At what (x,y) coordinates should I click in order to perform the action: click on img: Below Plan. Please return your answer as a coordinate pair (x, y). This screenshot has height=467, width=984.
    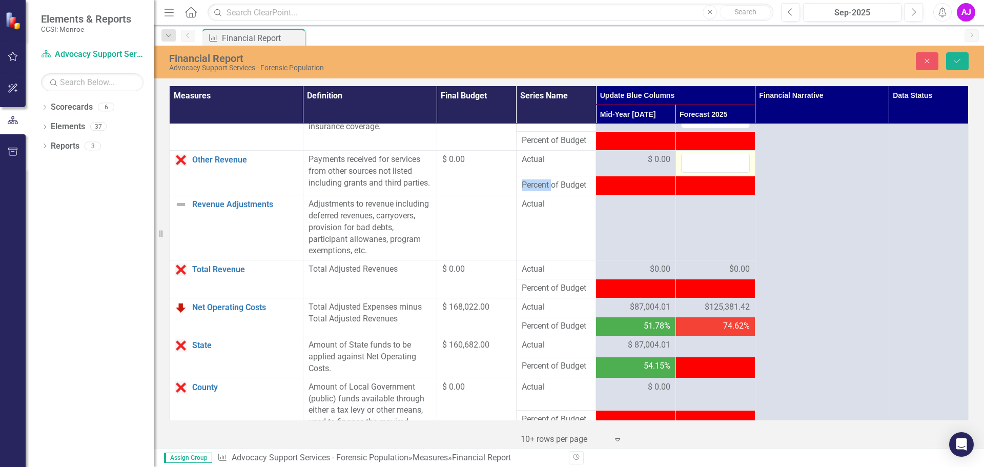
    Looking at the image, I should click on (181, 307).